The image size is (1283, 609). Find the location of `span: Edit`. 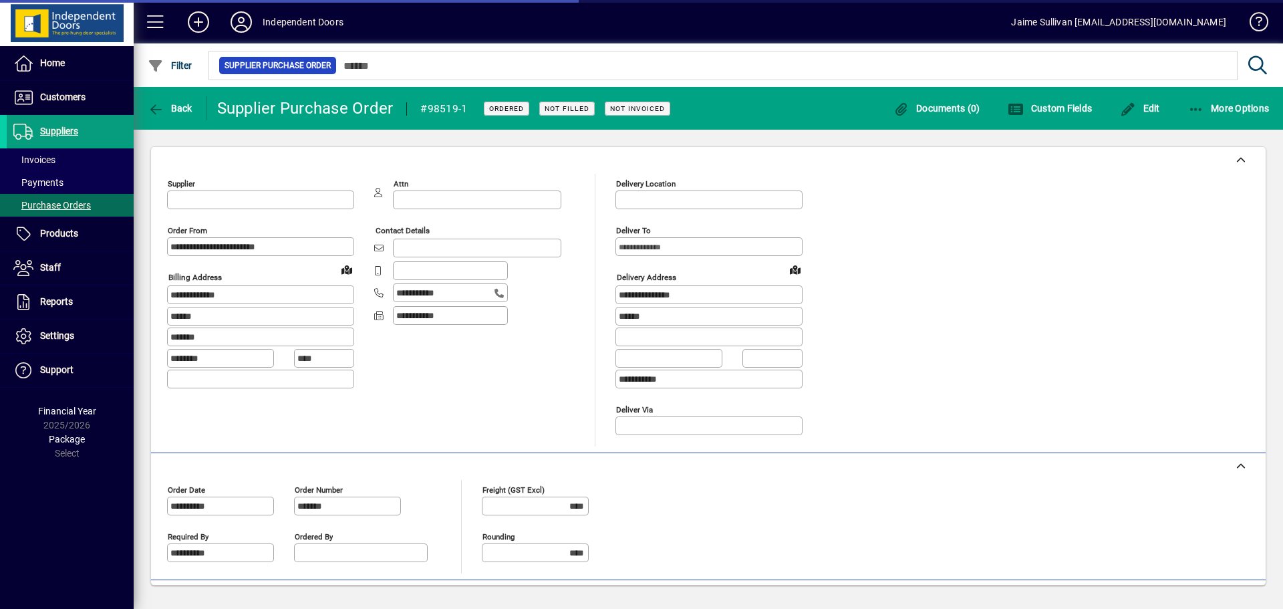

span: Edit is located at coordinates (1140, 108).